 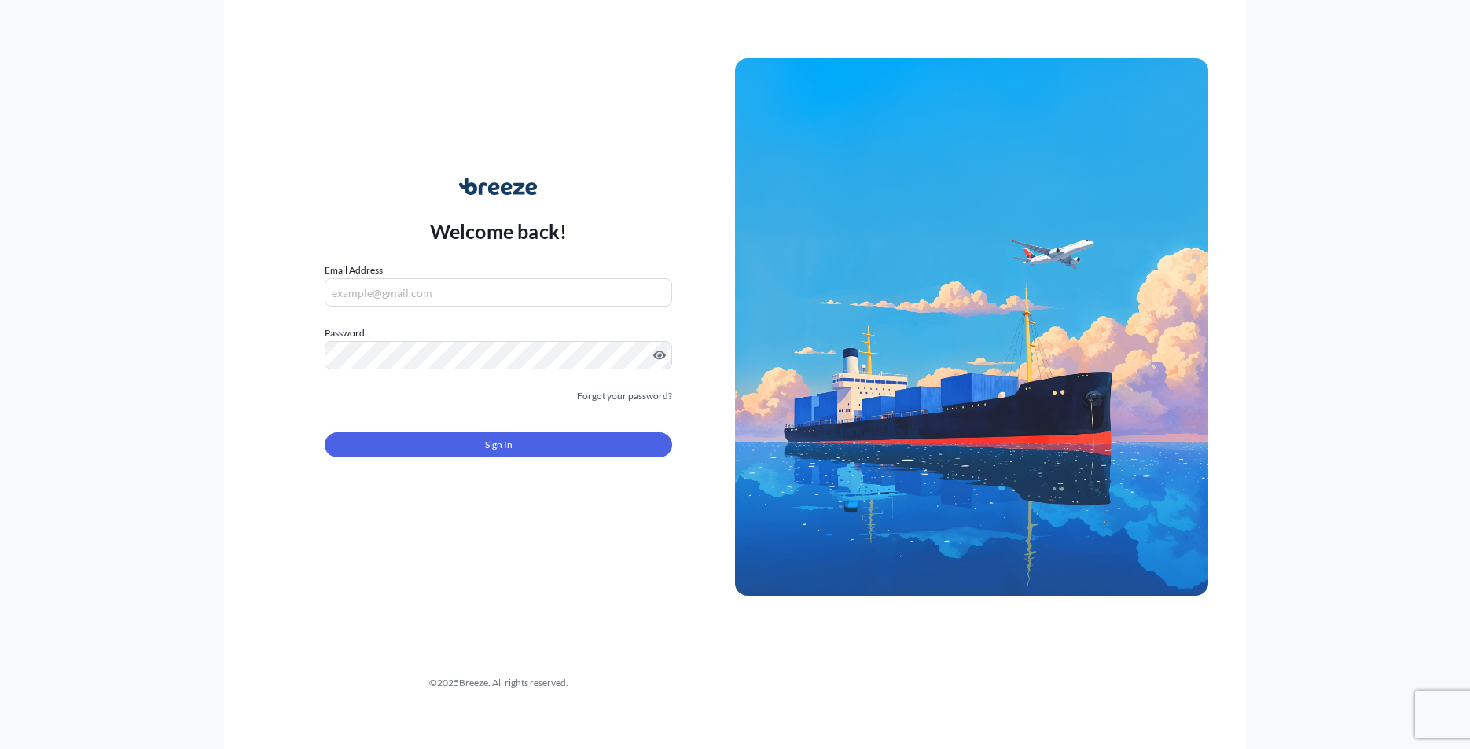 What do you see at coordinates (660, 355) in the screenshot?
I see `button: Show password` at bounding box center [660, 355].